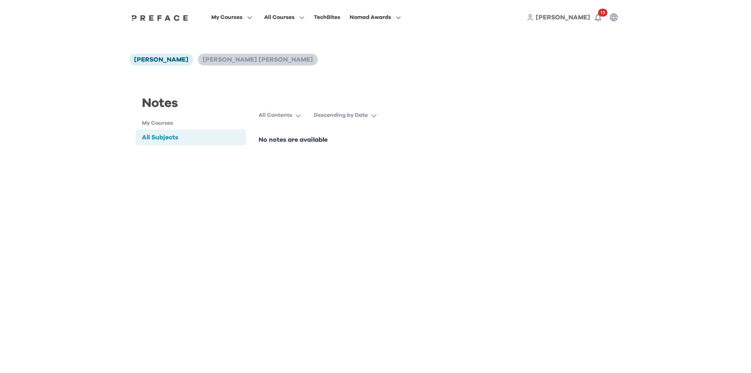 Image resolution: width=751 pixels, height=373 pixels. Describe the element at coordinates (375, 17) in the screenshot. I see `button: Nomad Awards` at that location.